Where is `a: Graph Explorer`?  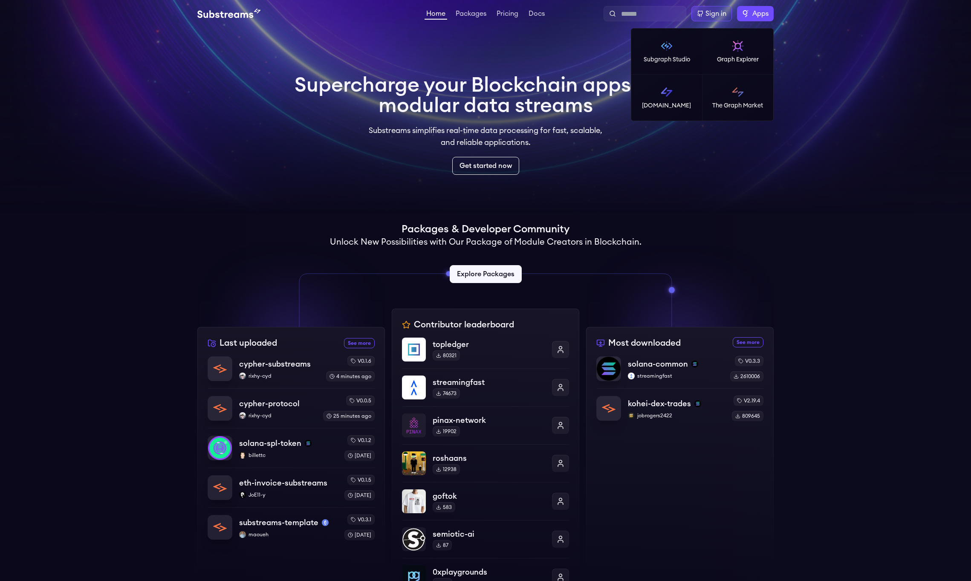
a: Graph Explorer is located at coordinates (738, 52).